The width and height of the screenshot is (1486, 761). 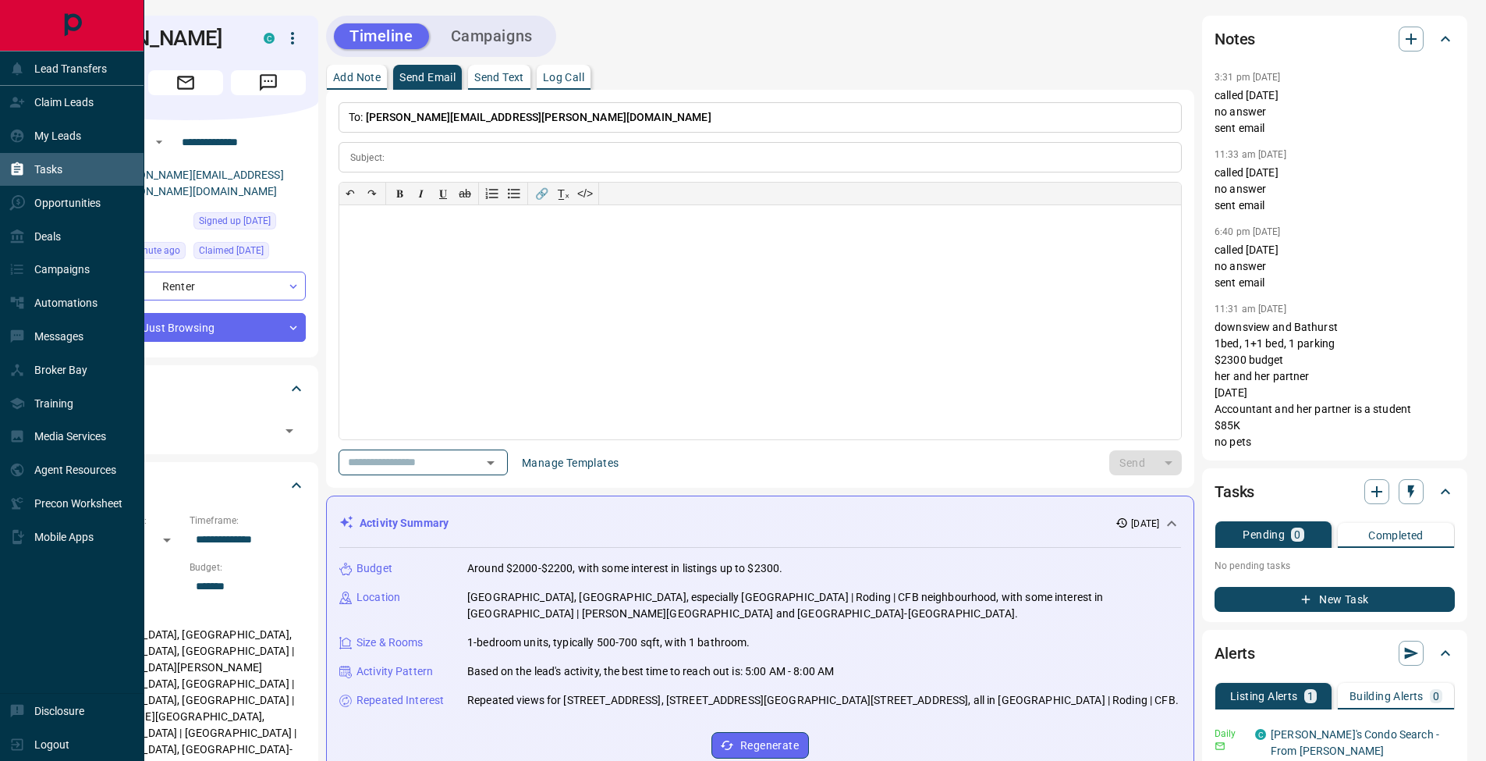 What do you see at coordinates (1335, 39) in the screenshot?
I see `div: Notes` at bounding box center [1335, 39].